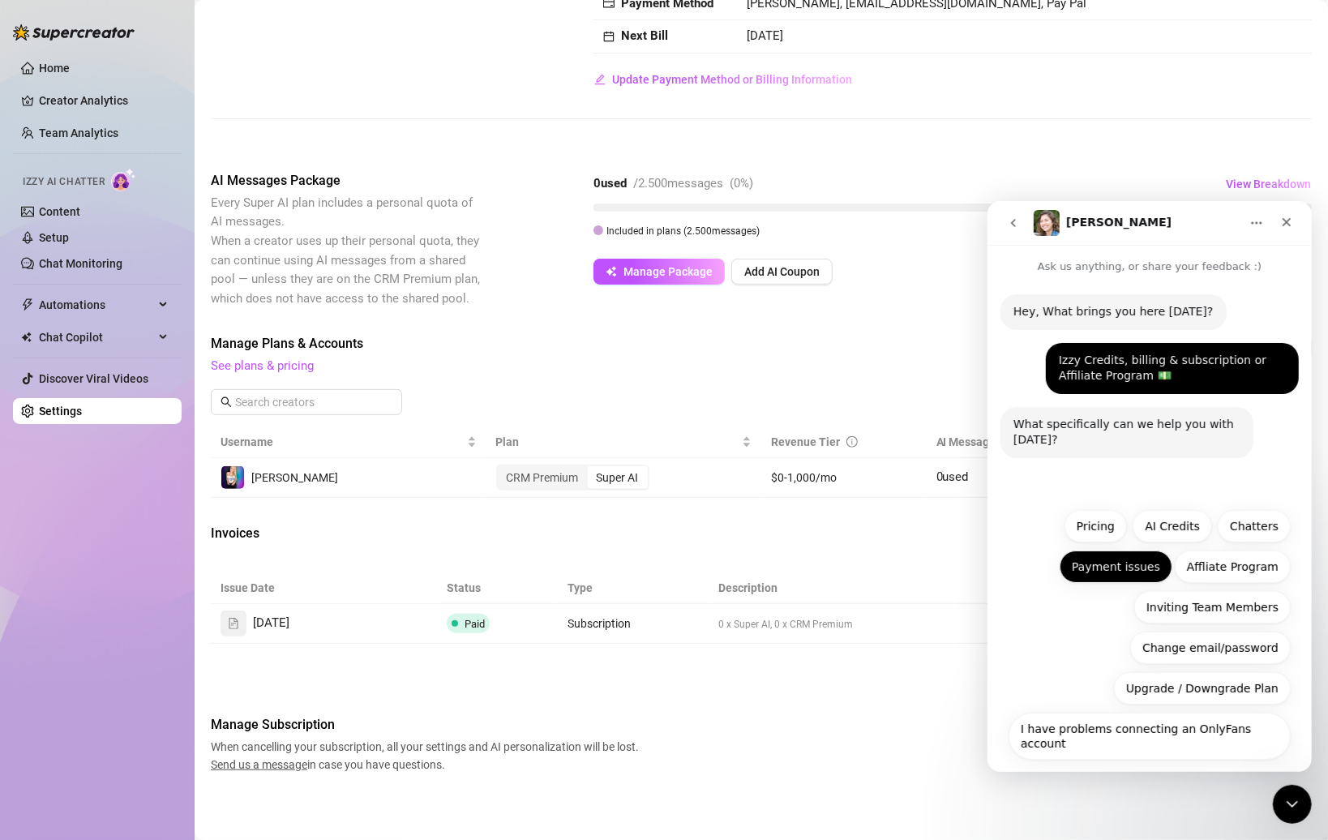  I want to click on td: $0-1,000/mo, so click(844, 477).